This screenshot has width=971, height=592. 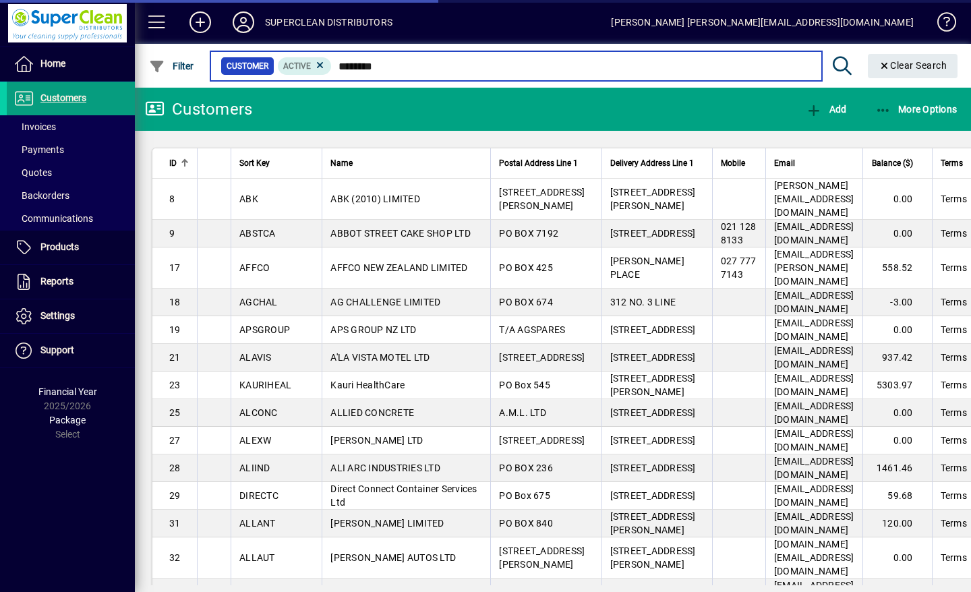 I want to click on td: 937.42, so click(x=897, y=357).